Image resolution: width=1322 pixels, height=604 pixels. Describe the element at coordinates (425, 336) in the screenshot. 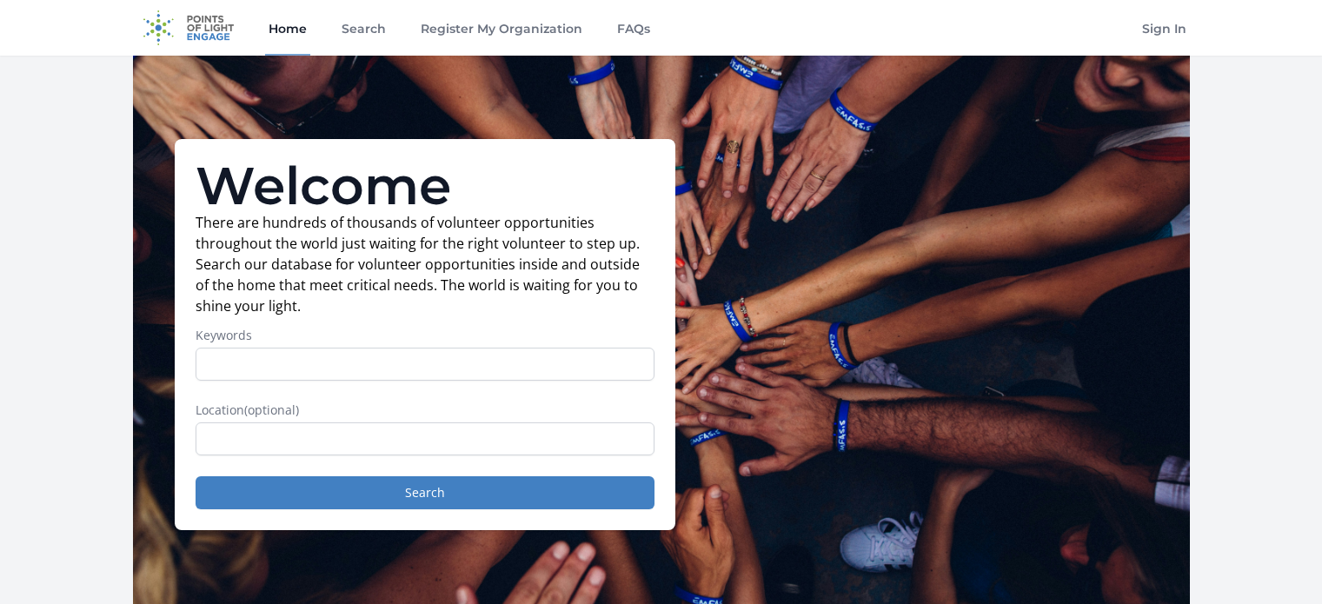

I see `label: Keywords` at that location.